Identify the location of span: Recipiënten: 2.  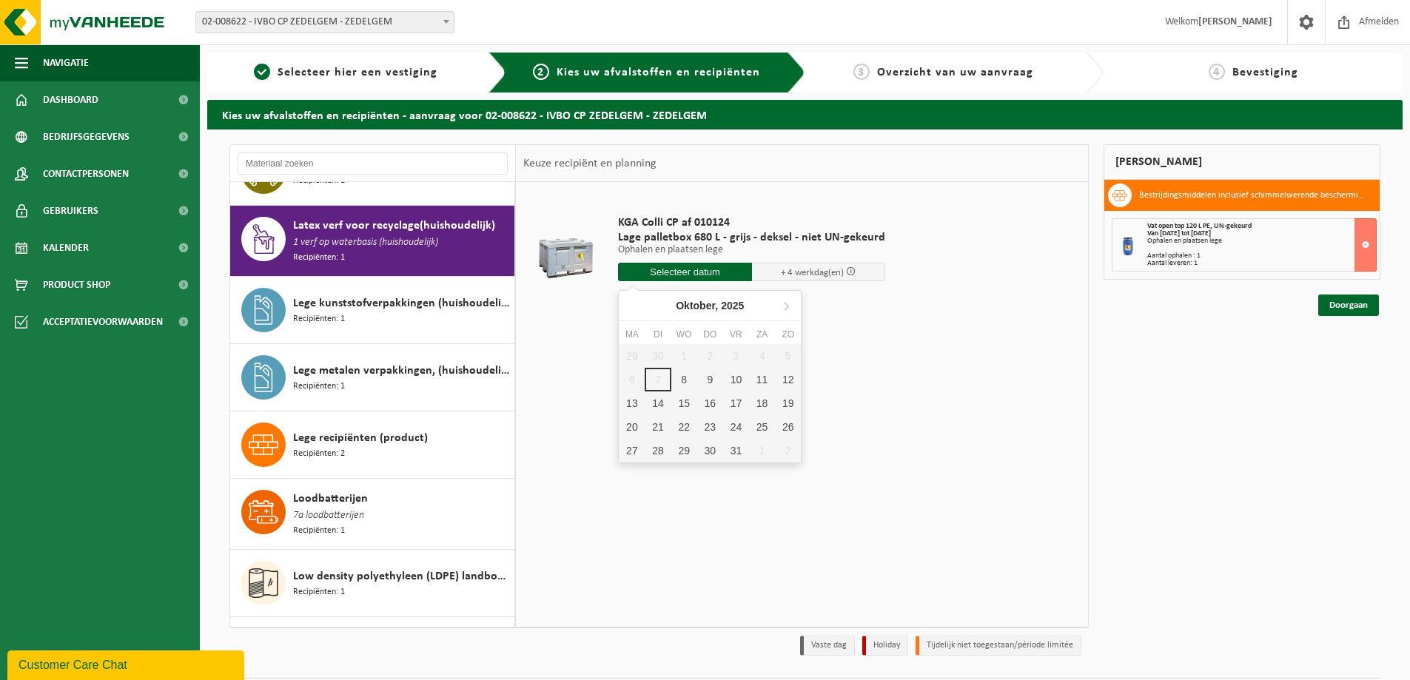
(319, 454).